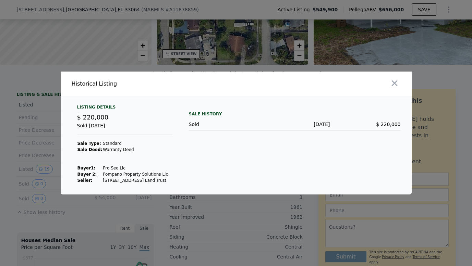 Image resolution: width=472 pixels, height=266 pixels. What do you see at coordinates (135, 150) in the screenshot?
I see `td: Warranty Deed` at bounding box center [135, 150].